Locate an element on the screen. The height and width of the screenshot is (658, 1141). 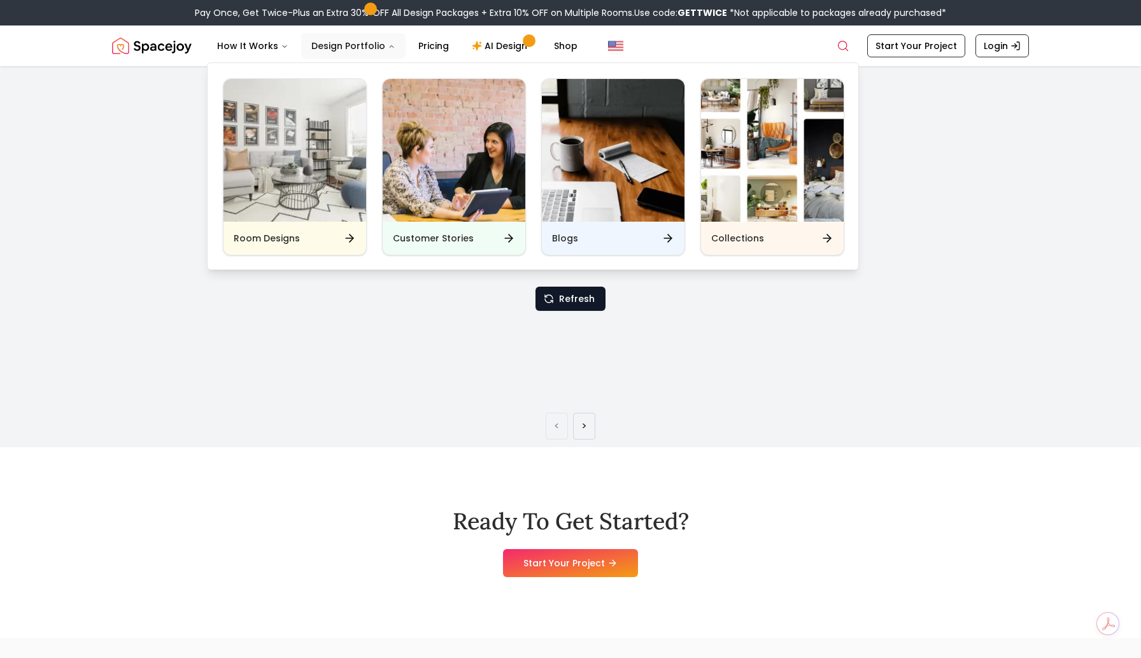
nav: Global is located at coordinates (571, 46).